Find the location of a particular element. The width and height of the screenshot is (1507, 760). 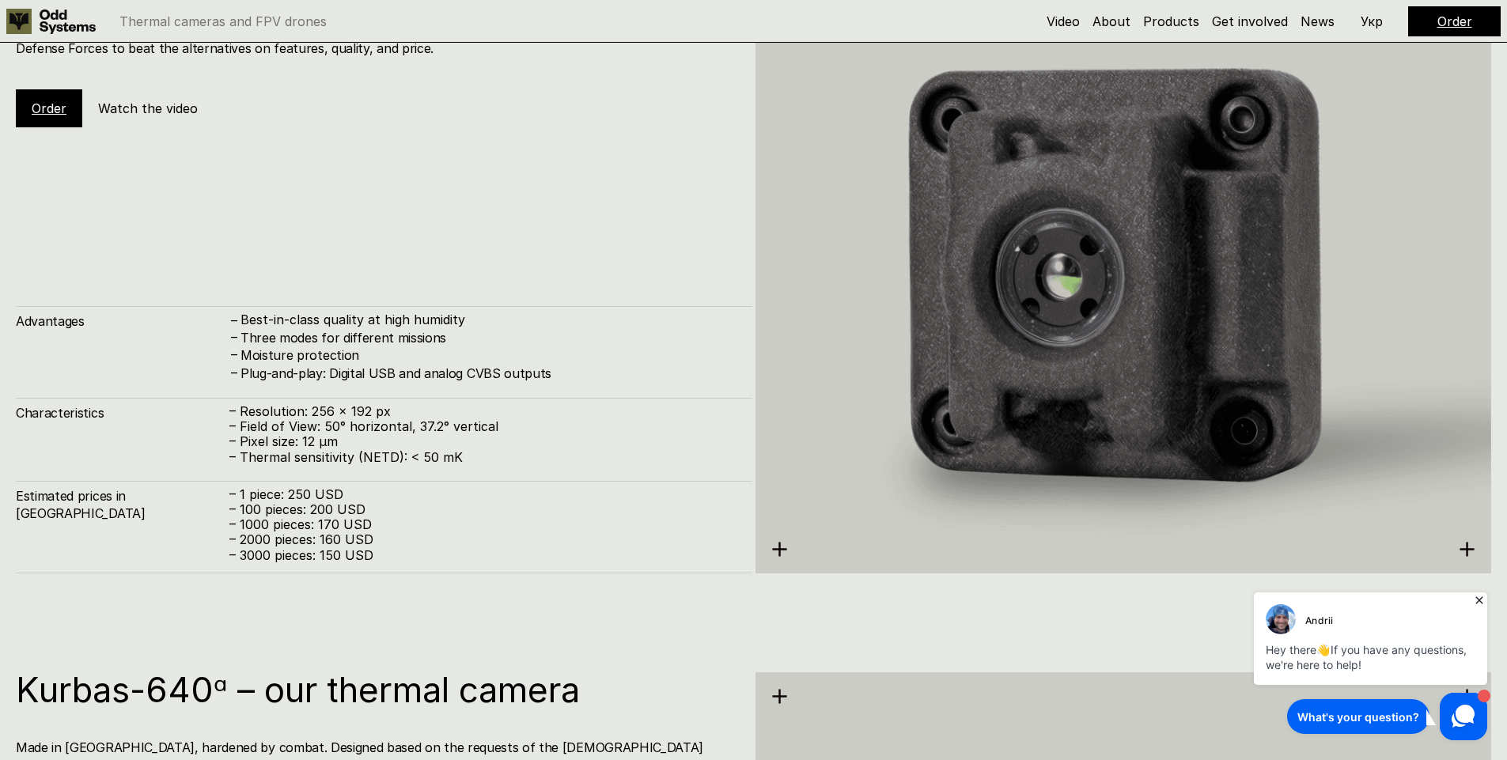

i: 1 is located at coordinates (234, 108).